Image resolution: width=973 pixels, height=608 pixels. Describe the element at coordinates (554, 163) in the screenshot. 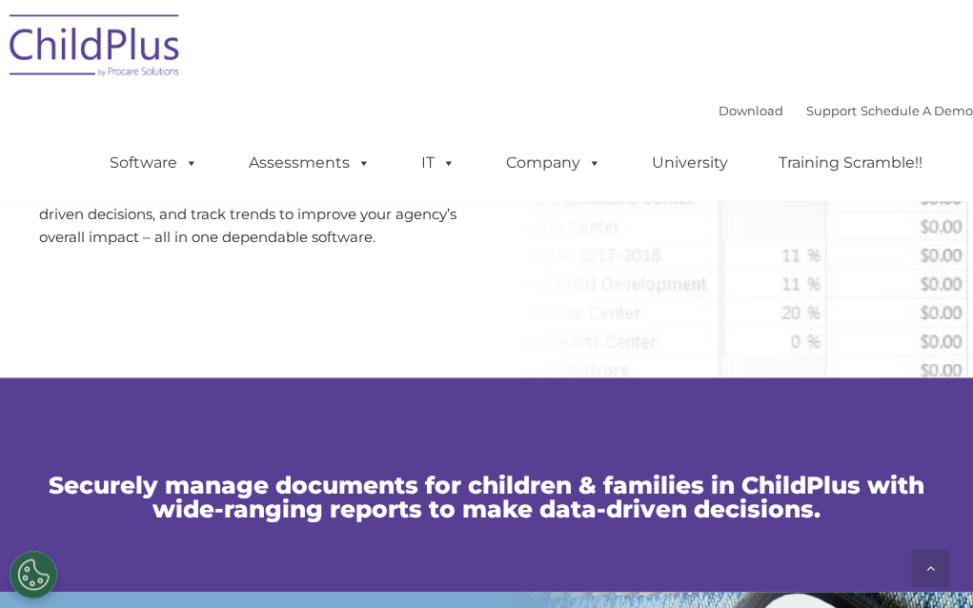

I see `a: Company` at that location.